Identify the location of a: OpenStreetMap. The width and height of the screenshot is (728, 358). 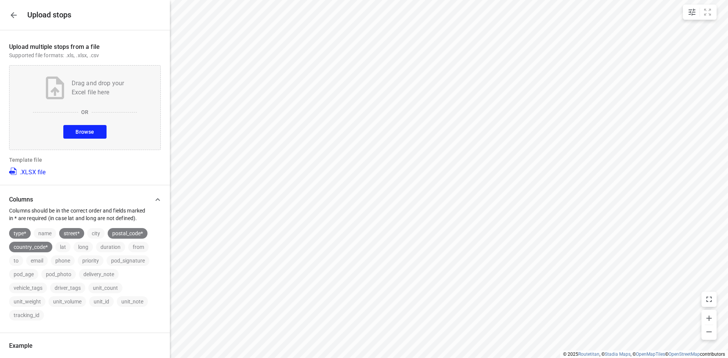
(684, 355).